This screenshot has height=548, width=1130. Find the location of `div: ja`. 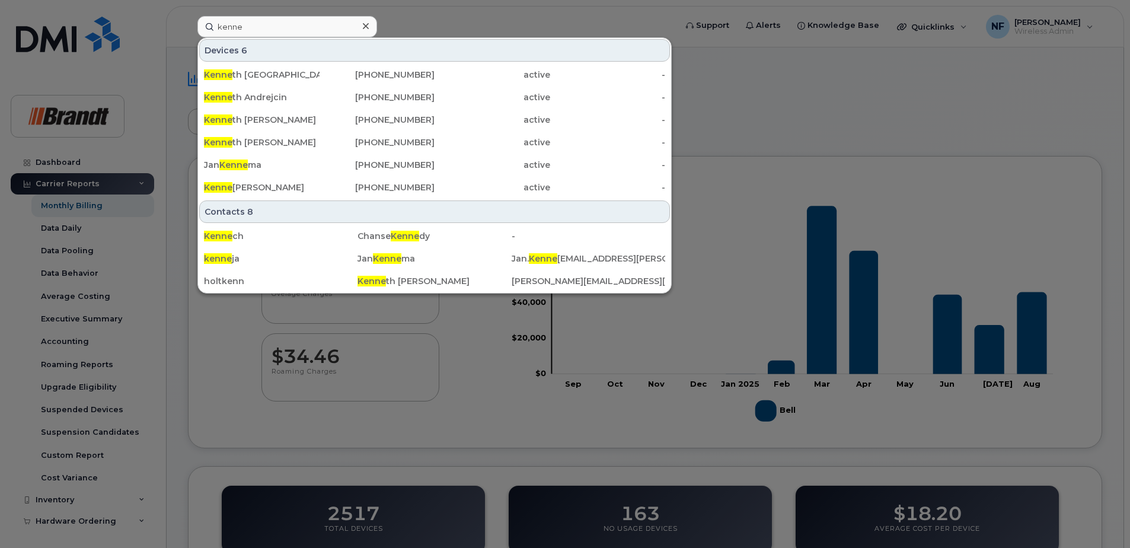

div: ja is located at coordinates (280, 258).